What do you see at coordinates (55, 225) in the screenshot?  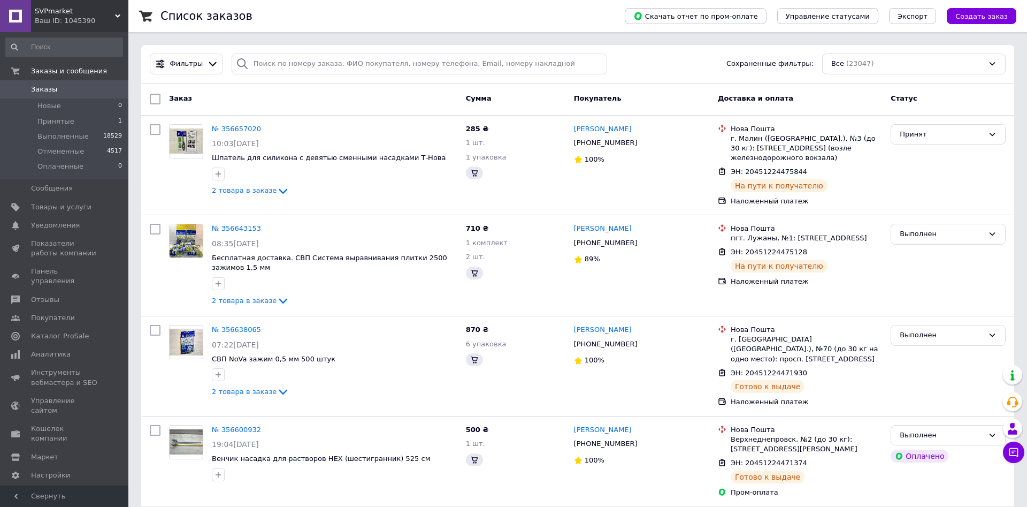 I see `span: Уведомления` at bounding box center [55, 225].